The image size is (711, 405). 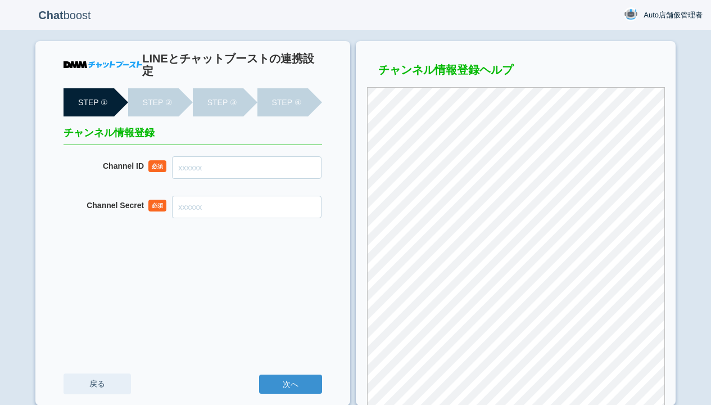 I want to click on input: 次へ, so click(x=291, y=384).